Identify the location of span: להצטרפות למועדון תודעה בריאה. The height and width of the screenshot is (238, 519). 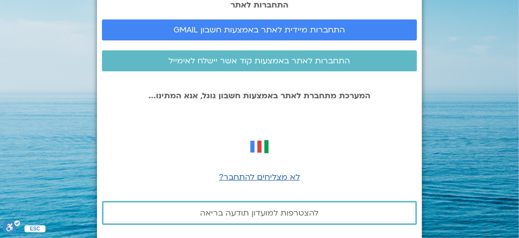
(259, 213).